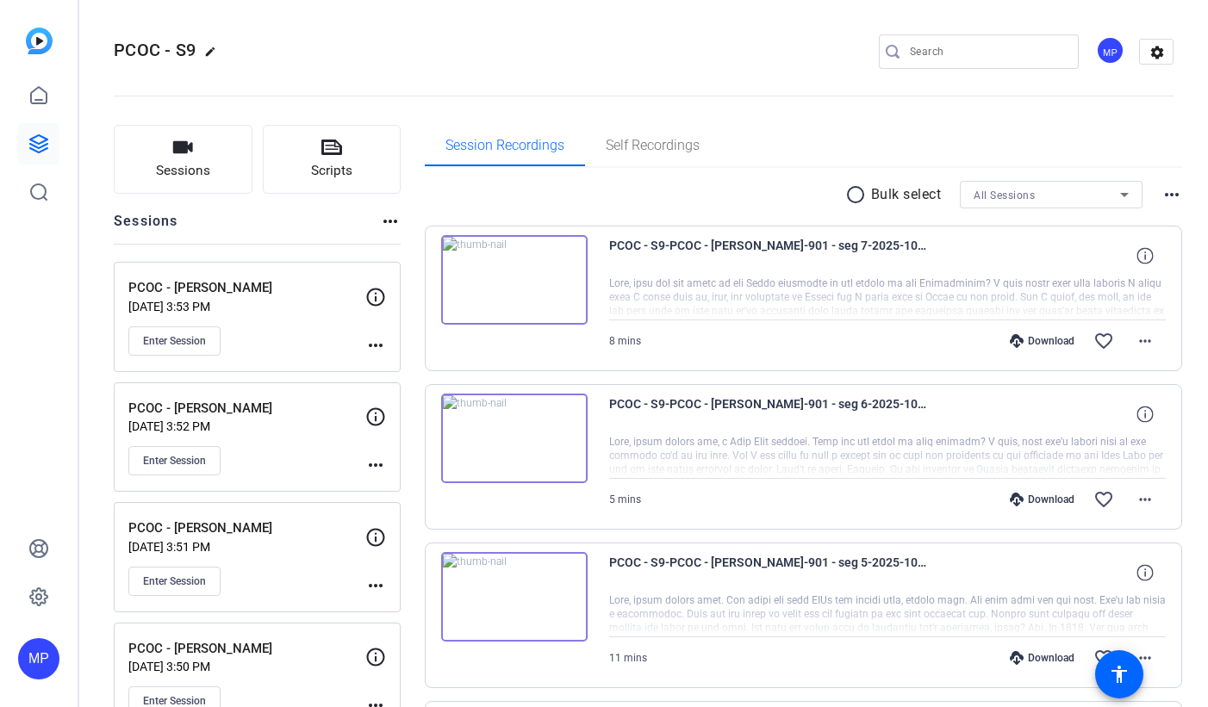 The width and height of the screenshot is (1208, 707). Describe the element at coordinates (332, 159) in the screenshot. I see `button: Scripts` at that location.